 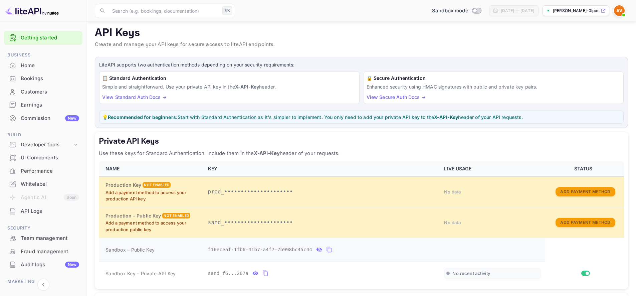 What do you see at coordinates (43, 264) in the screenshot?
I see `div: Audit logsNew` at bounding box center [43, 264].